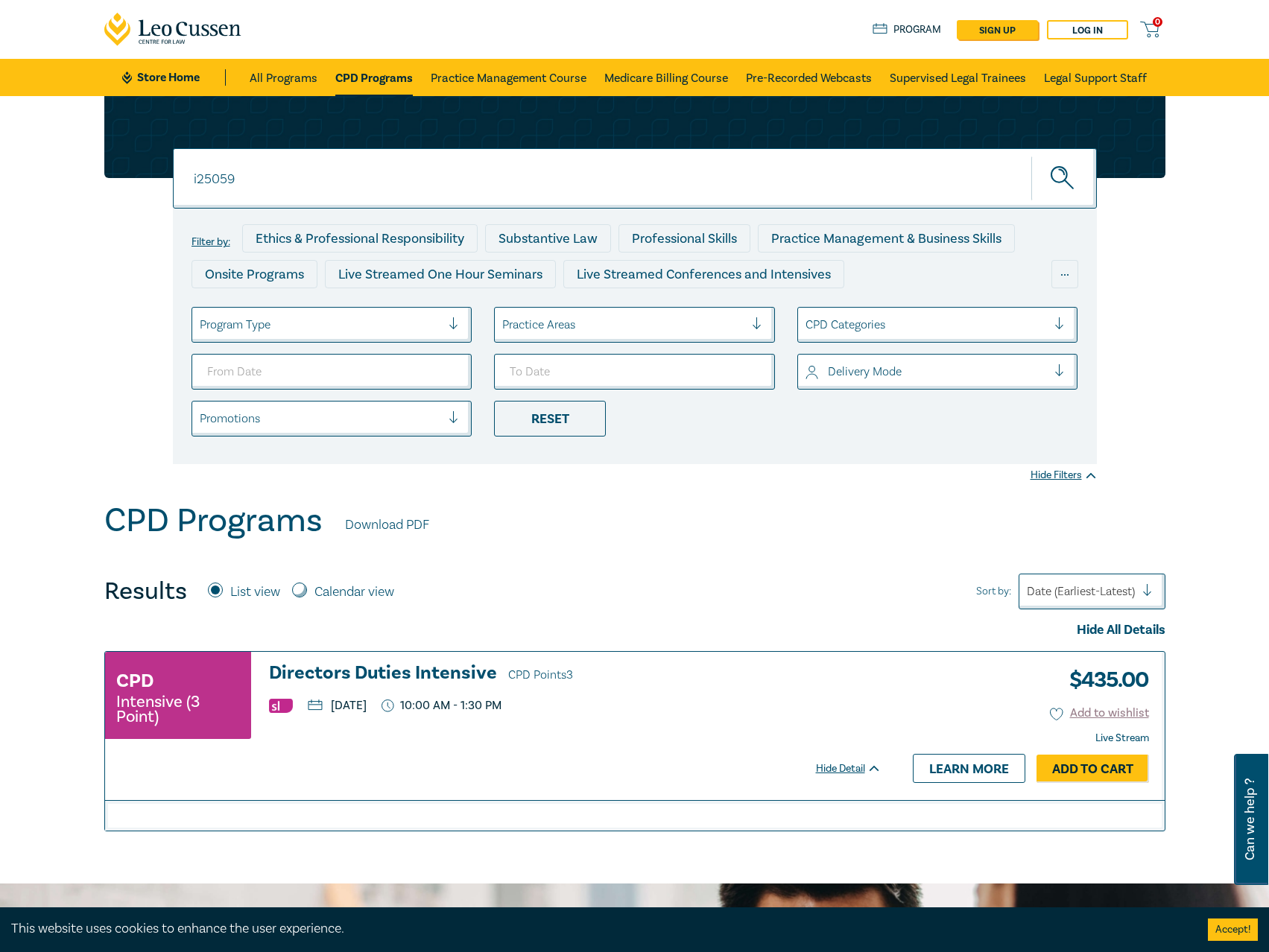 The image size is (1269, 952). What do you see at coordinates (255, 592) in the screenshot?
I see `label: List view` at bounding box center [255, 592].